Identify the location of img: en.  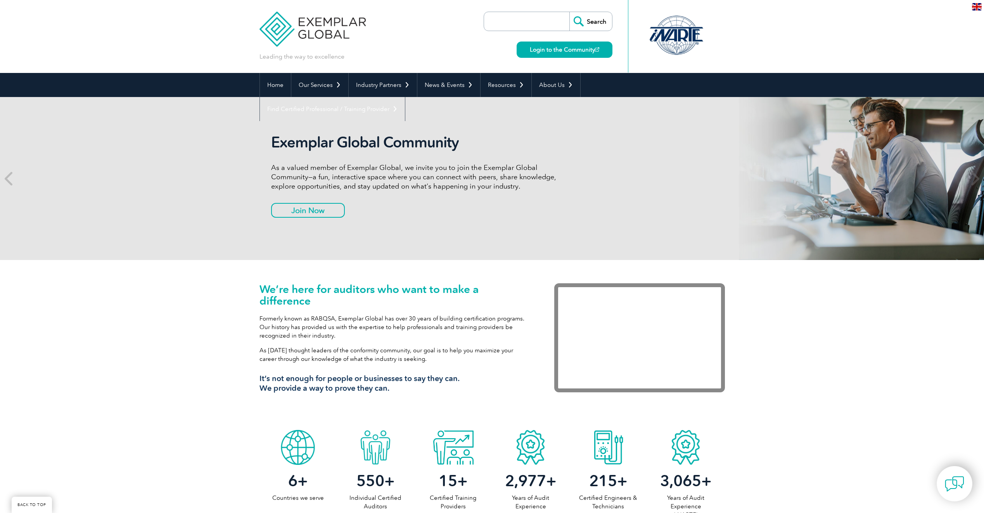
(976, 7).